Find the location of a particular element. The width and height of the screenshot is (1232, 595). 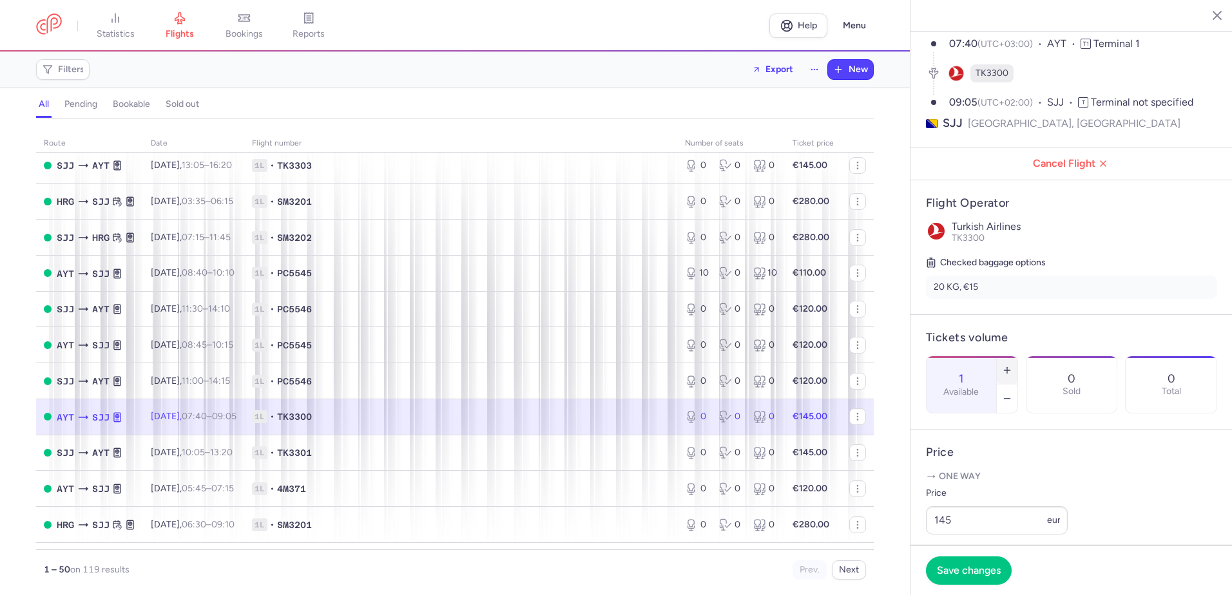

p: One way is located at coordinates (1072, 477).